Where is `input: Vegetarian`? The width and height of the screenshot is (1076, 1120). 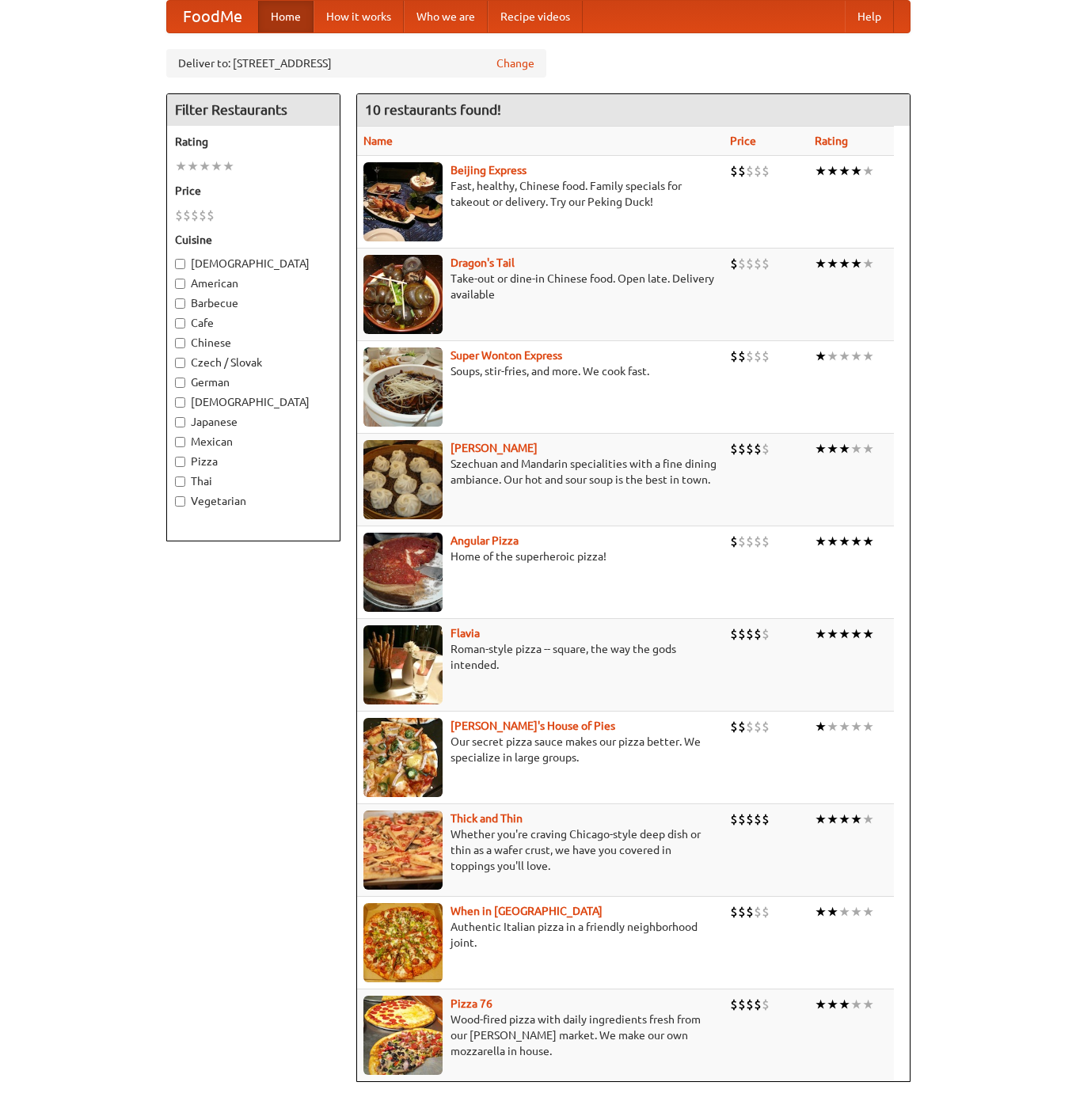
input: Vegetarian is located at coordinates (180, 501).